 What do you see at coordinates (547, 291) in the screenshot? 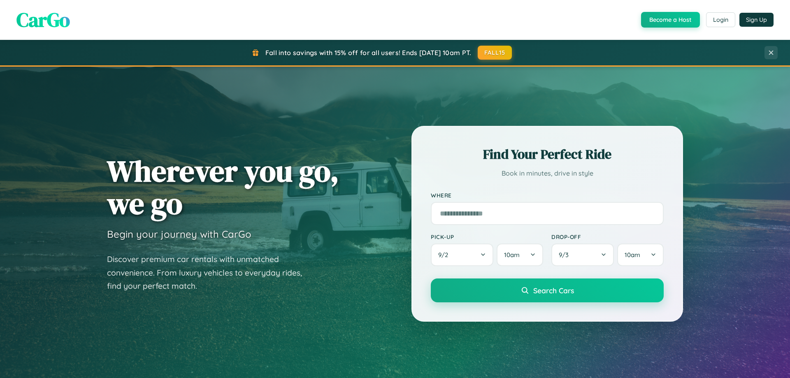
I see `button: Search Cars` at bounding box center [547, 291].